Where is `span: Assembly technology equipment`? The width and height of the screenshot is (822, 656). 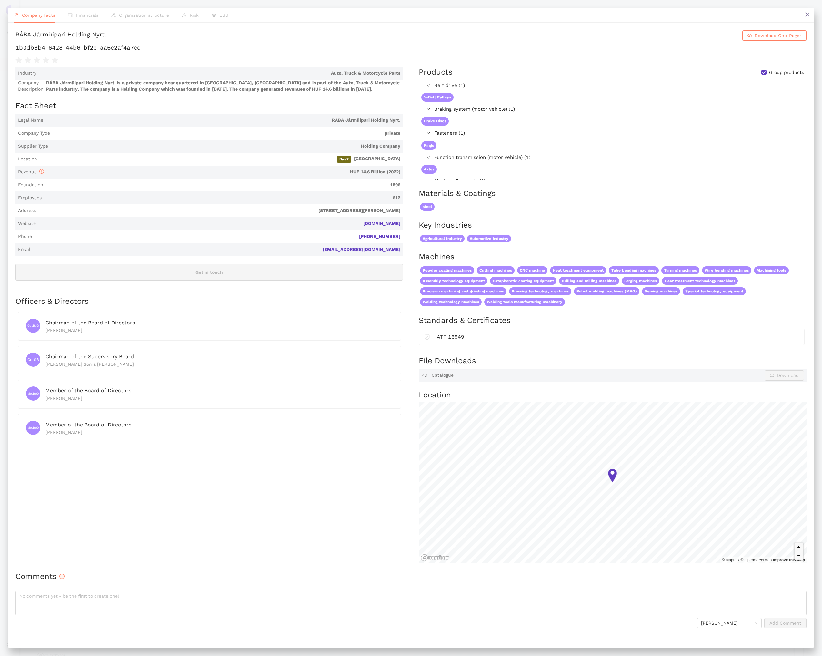 span: Assembly technology equipment is located at coordinates (454, 281).